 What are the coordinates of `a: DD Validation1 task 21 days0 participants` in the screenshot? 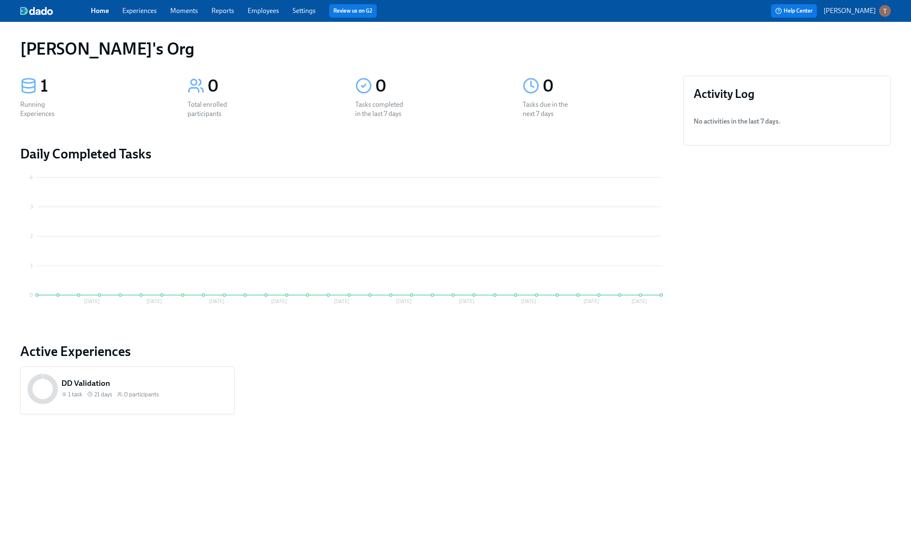 It's located at (127, 391).